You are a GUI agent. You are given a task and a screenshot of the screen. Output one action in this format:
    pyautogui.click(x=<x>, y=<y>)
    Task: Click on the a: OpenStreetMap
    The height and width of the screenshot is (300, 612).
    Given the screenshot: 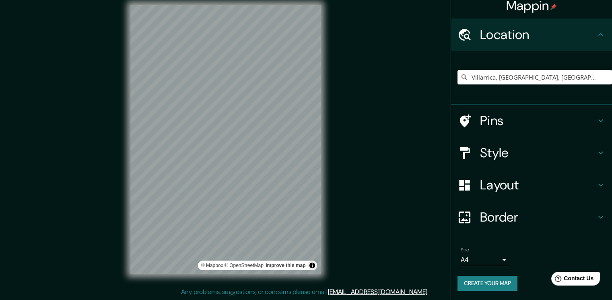 What is the action you would take?
    pyautogui.click(x=244, y=266)
    